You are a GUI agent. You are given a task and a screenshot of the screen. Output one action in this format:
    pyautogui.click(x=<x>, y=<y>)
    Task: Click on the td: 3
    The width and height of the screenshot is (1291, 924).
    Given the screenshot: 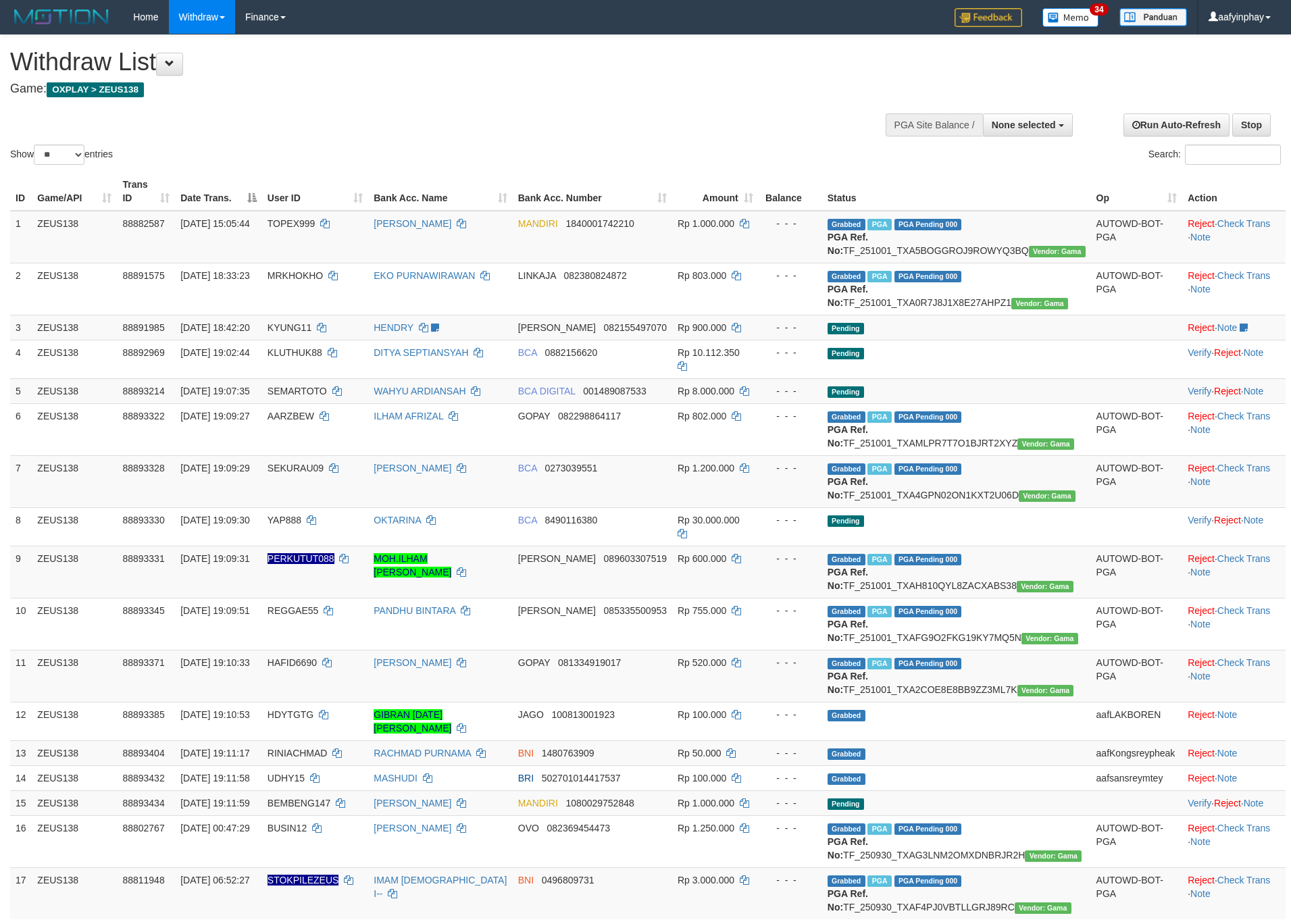 What is the action you would take?
    pyautogui.click(x=21, y=327)
    